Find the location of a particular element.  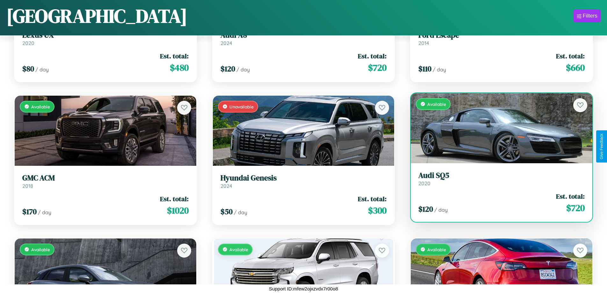

span: 2018 is located at coordinates (28, 186).